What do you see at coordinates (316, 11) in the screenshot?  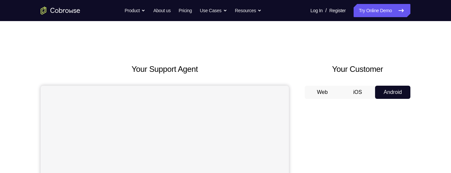 I see `a: Log In` at bounding box center [316, 11].